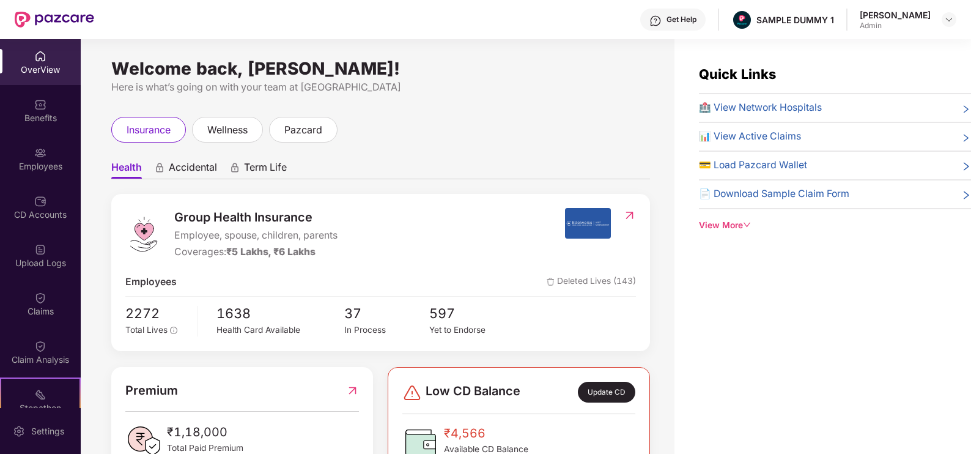 This screenshot has height=454, width=971. I want to click on img: svg+xml;base64,PHN2ZyB4bWxucz0iaHR0cDovL3d3dy53My5vcmcvMjAwMC9zdmciIHdpZHRoPSIyMSIgaGVpZ2h0PSIyMC..., so click(40, 395).